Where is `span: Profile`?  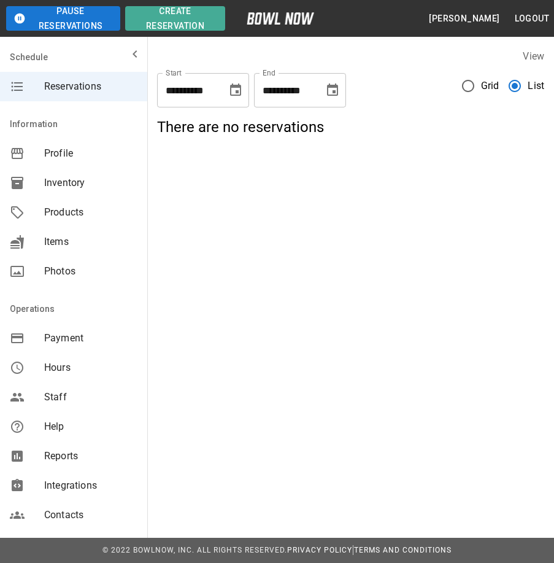
span: Profile is located at coordinates (91, 153).